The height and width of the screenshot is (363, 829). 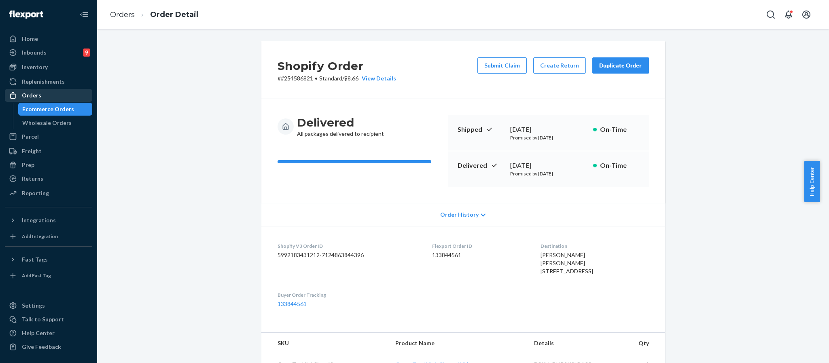 I want to click on span: Help Center, so click(x=812, y=182).